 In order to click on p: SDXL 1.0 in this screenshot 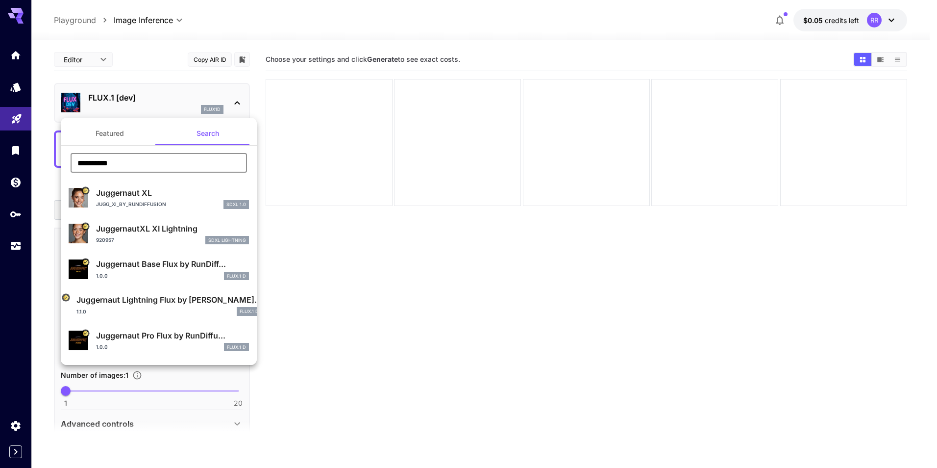, I will do `click(236, 204)`.